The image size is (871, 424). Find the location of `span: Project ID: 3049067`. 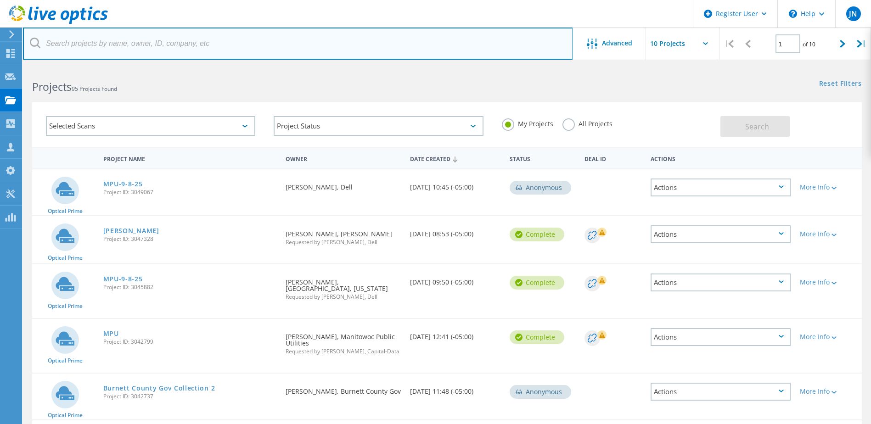

span: Project ID: 3049067 is located at coordinates (190, 192).